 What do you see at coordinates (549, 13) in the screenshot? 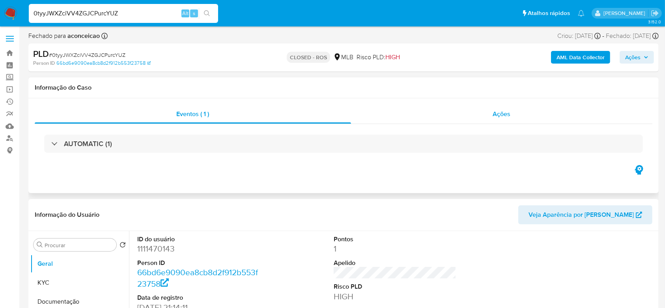
I see `span: Atalhos rápidos` at bounding box center [549, 13].